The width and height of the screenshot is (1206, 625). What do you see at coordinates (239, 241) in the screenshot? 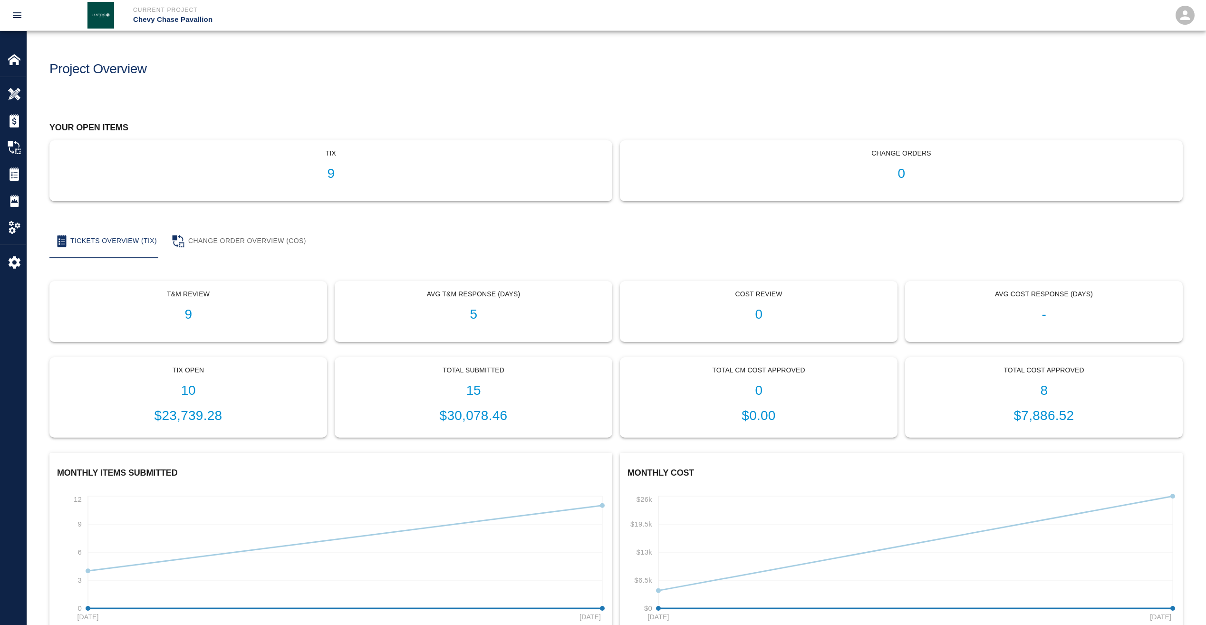
I see `button: Change Order Overview (COS)` at bounding box center [239, 241].